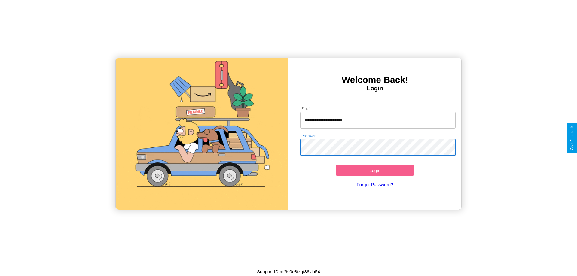  Describe the element at coordinates (202, 134) in the screenshot. I see `img: gif` at that location.